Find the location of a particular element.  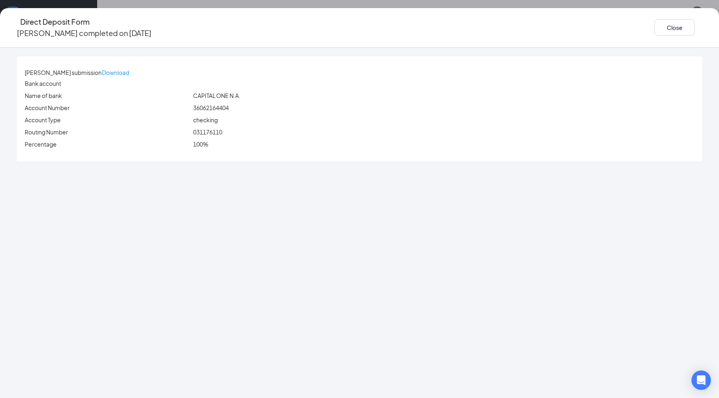

div: Open Intercom Messenger is located at coordinates (701, 380).